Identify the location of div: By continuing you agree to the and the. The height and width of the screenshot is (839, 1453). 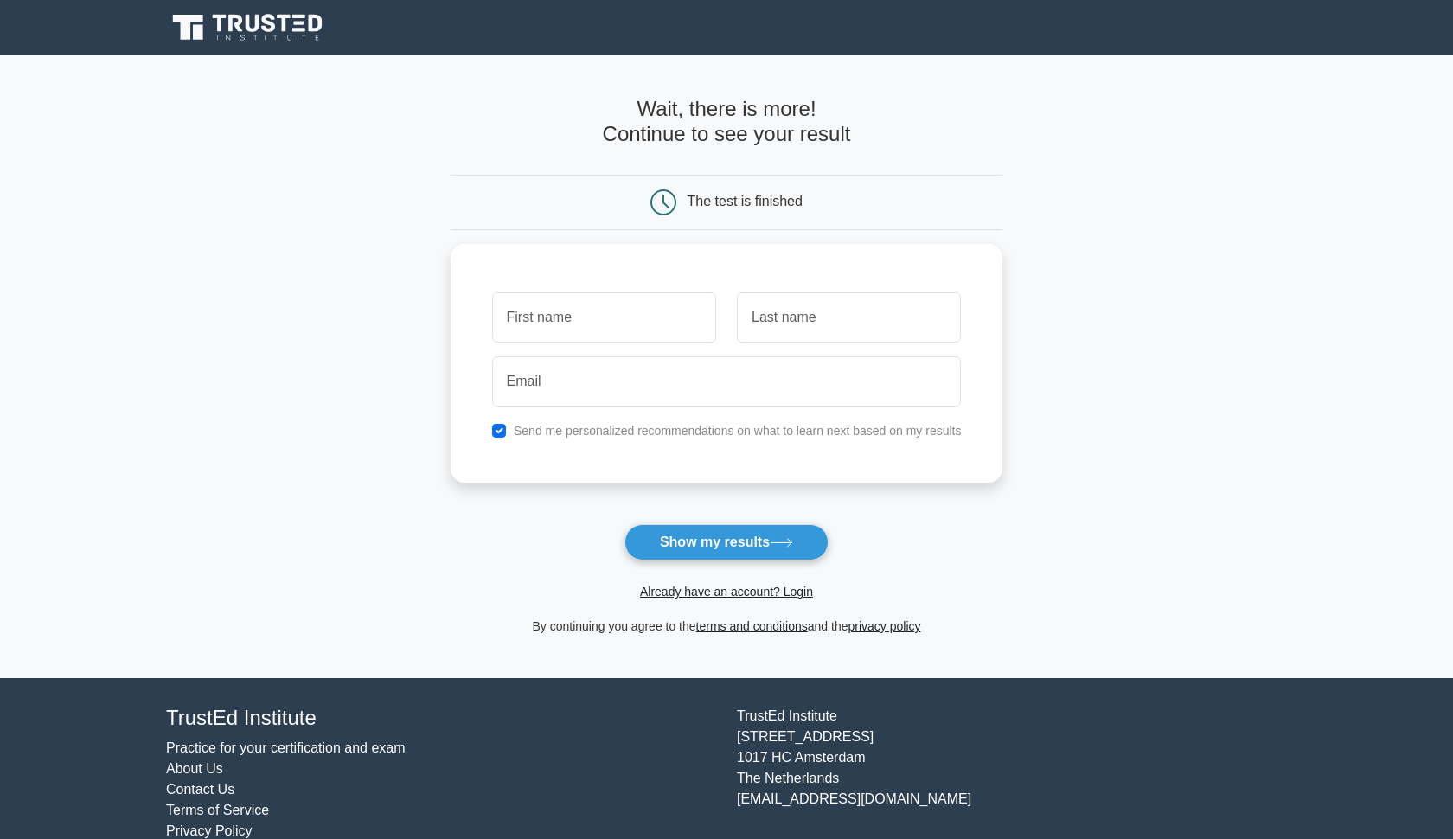
(727, 626).